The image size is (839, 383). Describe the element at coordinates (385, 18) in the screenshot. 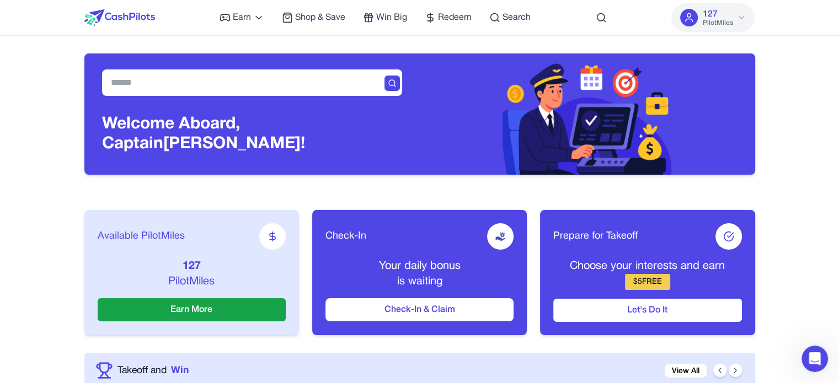

I see `a: Win Big` at that location.